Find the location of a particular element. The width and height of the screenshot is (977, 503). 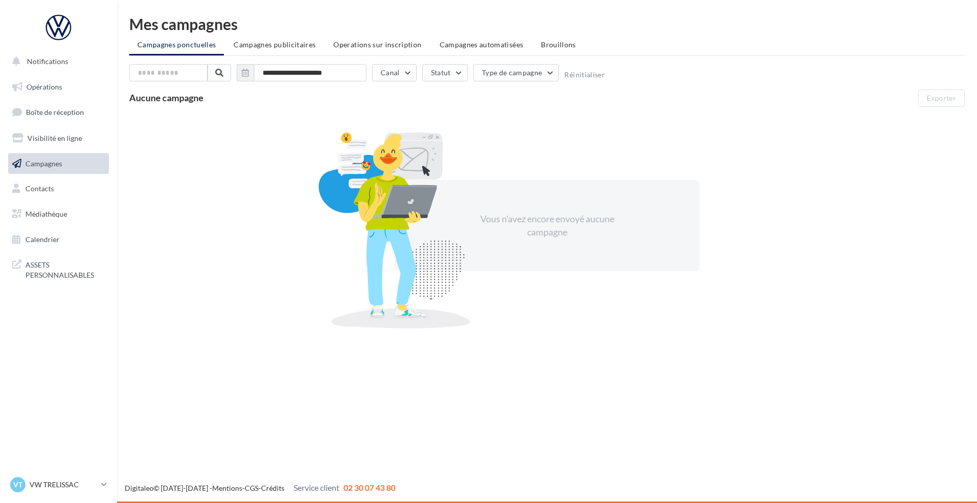

span: Notifications is located at coordinates (47, 61).